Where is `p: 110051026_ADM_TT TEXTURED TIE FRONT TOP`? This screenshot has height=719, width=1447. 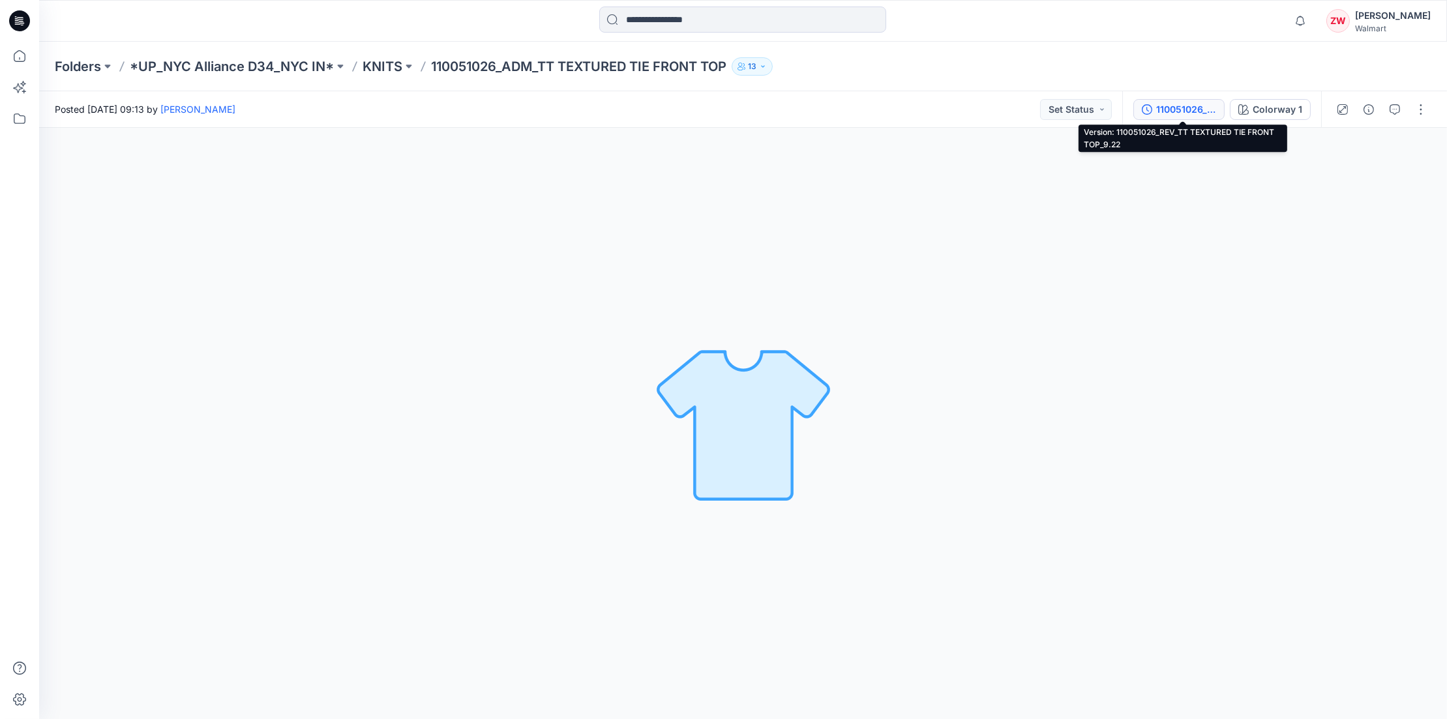 p: 110051026_ADM_TT TEXTURED TIE FRONT TOP is located at coordinates (579, 67).